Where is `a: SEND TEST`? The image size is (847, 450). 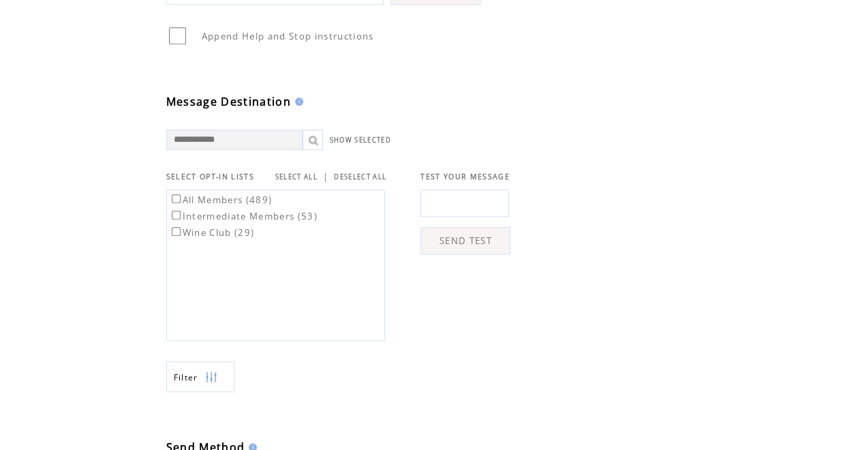
a: SEND TEST is located at coordinates (465, 241).